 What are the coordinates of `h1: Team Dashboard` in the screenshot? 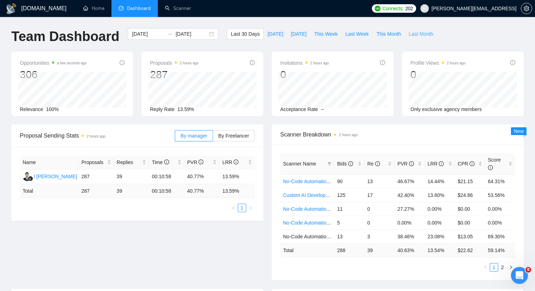 It's located at (65, 36).